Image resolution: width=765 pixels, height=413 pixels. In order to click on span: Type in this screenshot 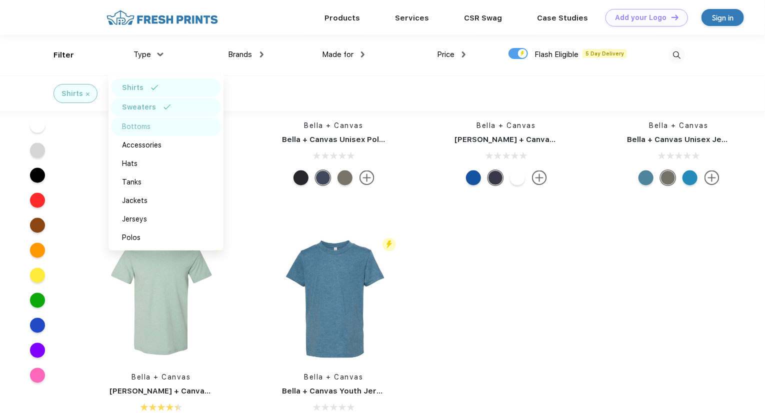, I will do `click(142, 54)`.